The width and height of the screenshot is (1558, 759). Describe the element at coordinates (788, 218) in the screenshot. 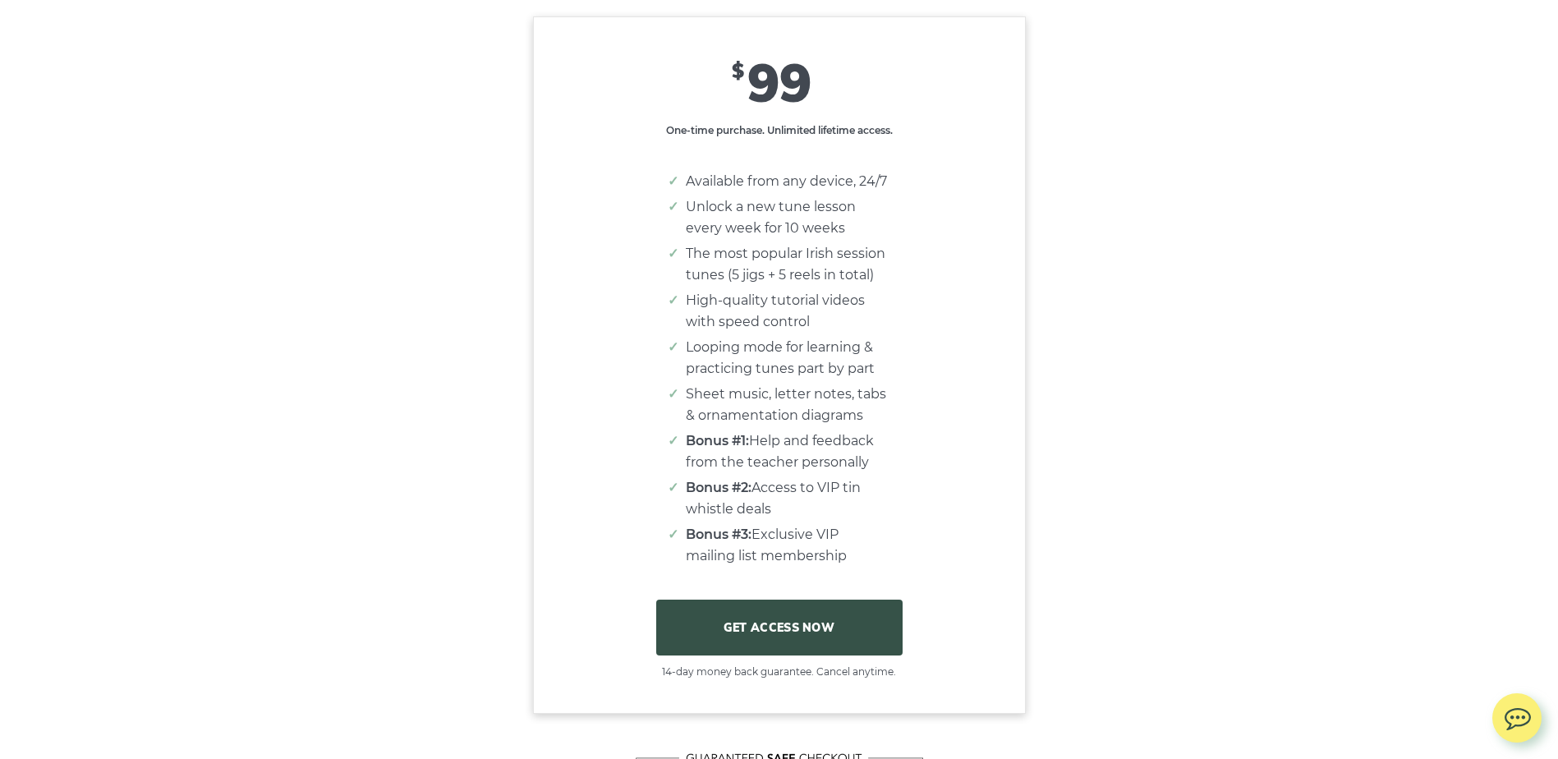

I see `li: Unlock a new tune lesson every week for 10 weeks` at that location.